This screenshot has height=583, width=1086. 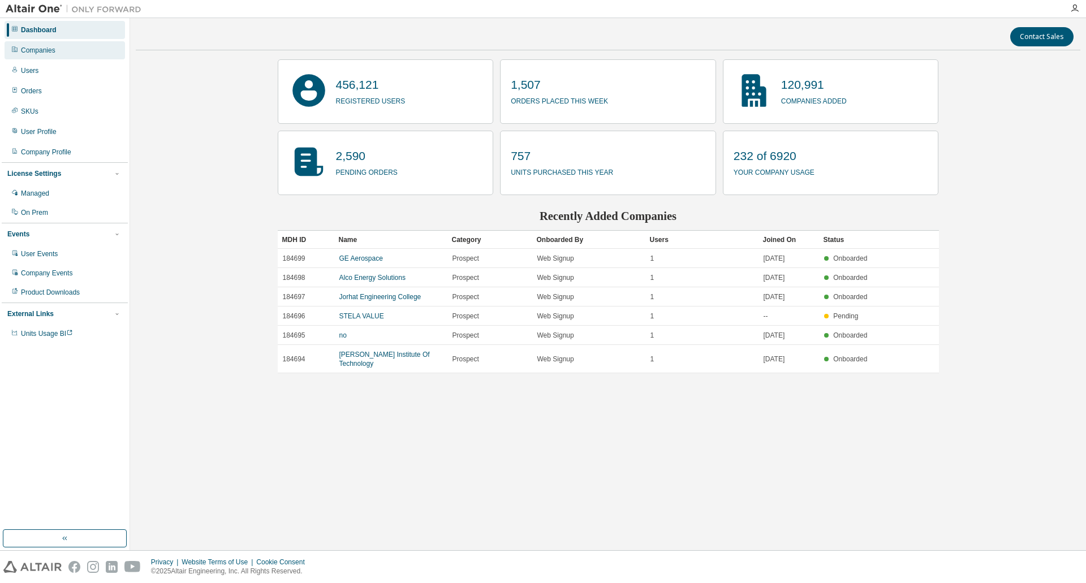 What do you see at coordinates (76, 9) in the screenshot?
I see `img: Altair One` at bounding box center [76, 9].